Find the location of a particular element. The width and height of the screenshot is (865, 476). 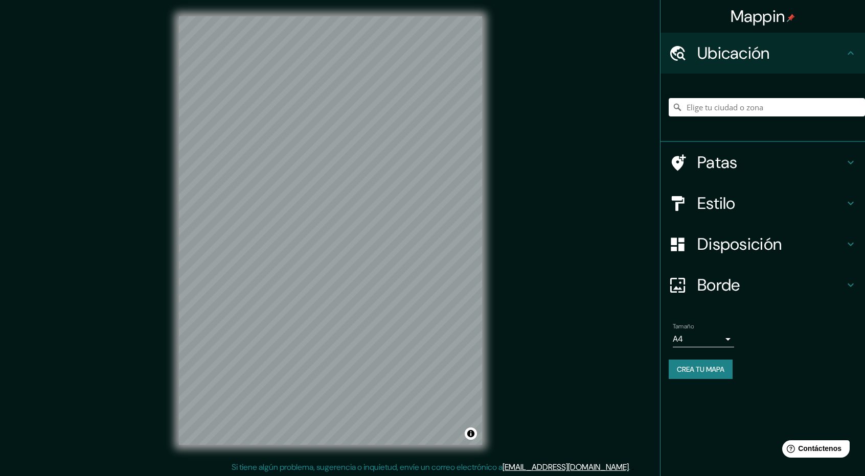

font: Borde is located at coordinates (719, 285).